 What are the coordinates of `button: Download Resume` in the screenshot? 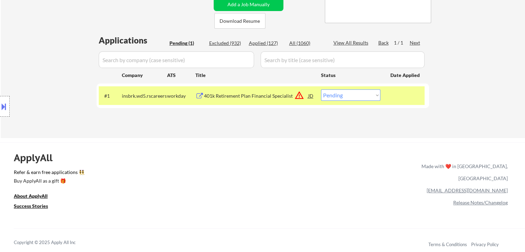 It's located at (240, 21).